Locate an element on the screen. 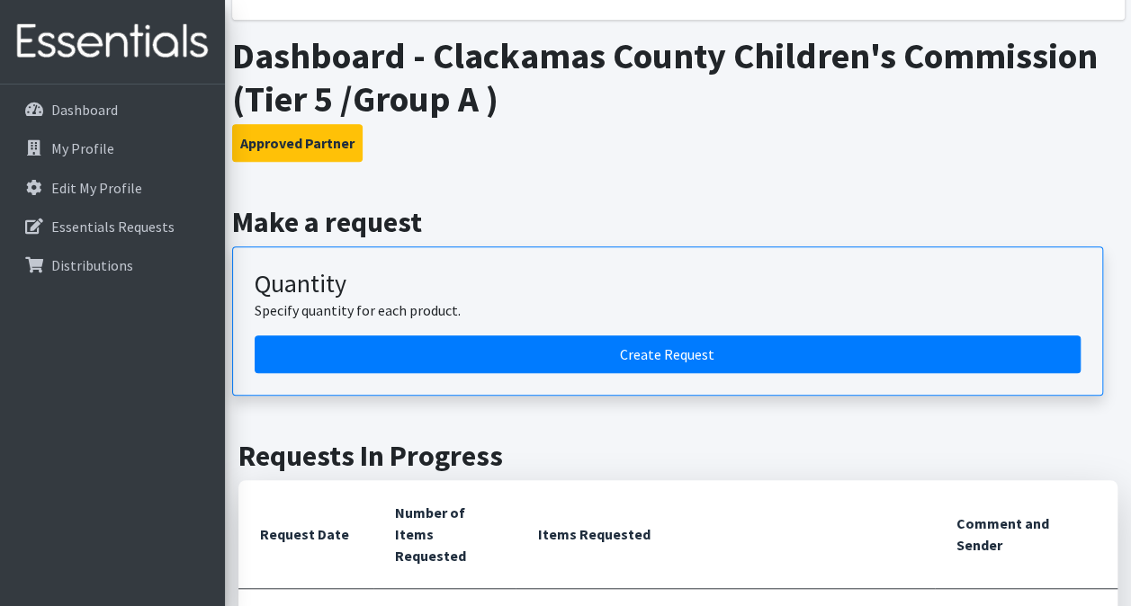 Image resolution: width=1131 pixels, height=606 pixels. h2: Requests In Progress is located at coordinates (677, 456).